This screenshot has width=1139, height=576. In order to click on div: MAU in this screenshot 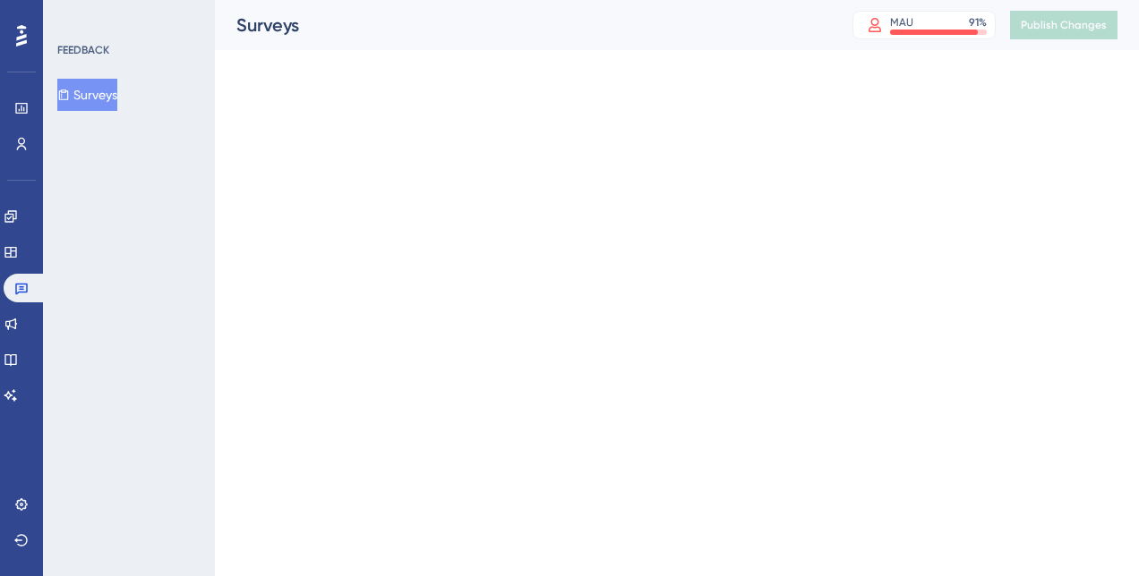, I will do `click(901, 22)`.